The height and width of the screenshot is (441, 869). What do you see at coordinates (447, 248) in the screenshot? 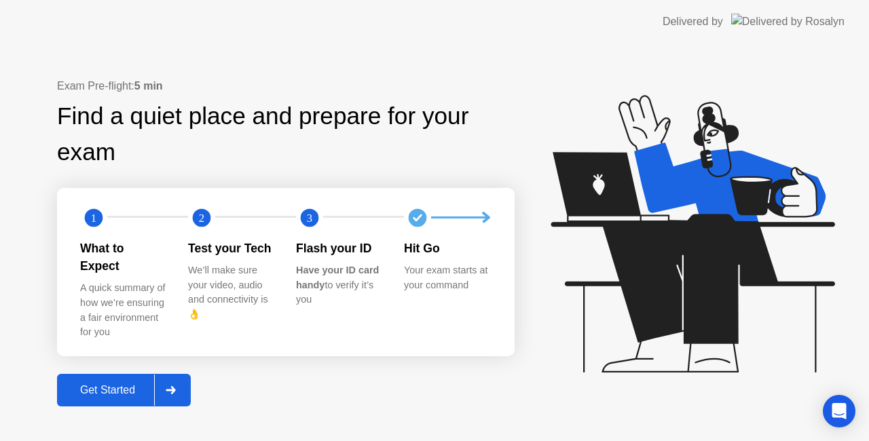
I see `div: Hit Go` at bounding box center [447, 248].